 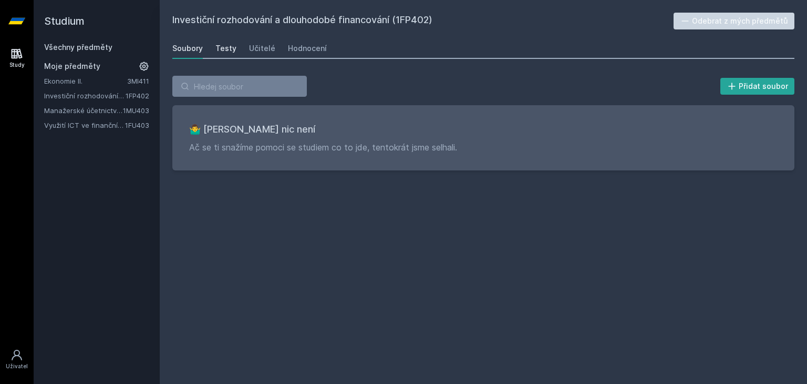 I want to click on p: Ač se ti snažíme pomoci se studiem co to jde, tentokrát jsme selhali., so click(x=483, y=147).